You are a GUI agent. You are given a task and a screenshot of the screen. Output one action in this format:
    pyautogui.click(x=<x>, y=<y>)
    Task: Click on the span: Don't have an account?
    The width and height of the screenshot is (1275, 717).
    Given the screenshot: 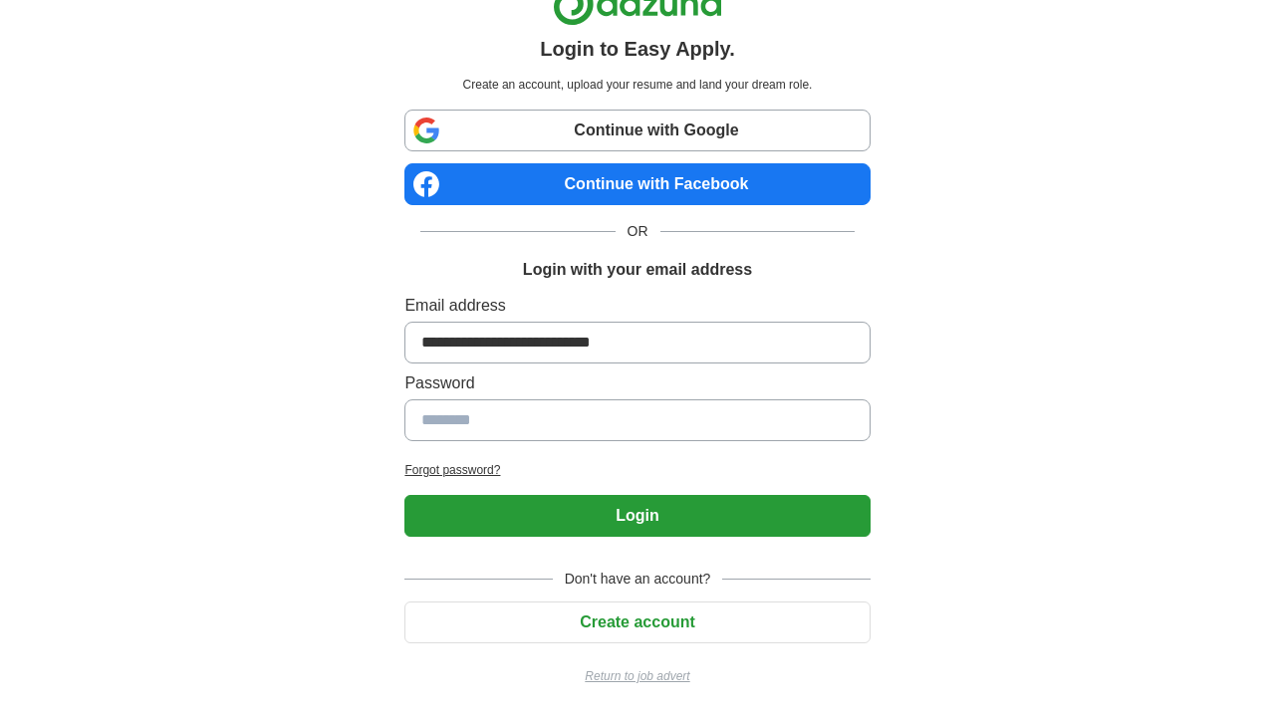 What is the action you would take?
    pyautogui.click(x=638, y=579)
    